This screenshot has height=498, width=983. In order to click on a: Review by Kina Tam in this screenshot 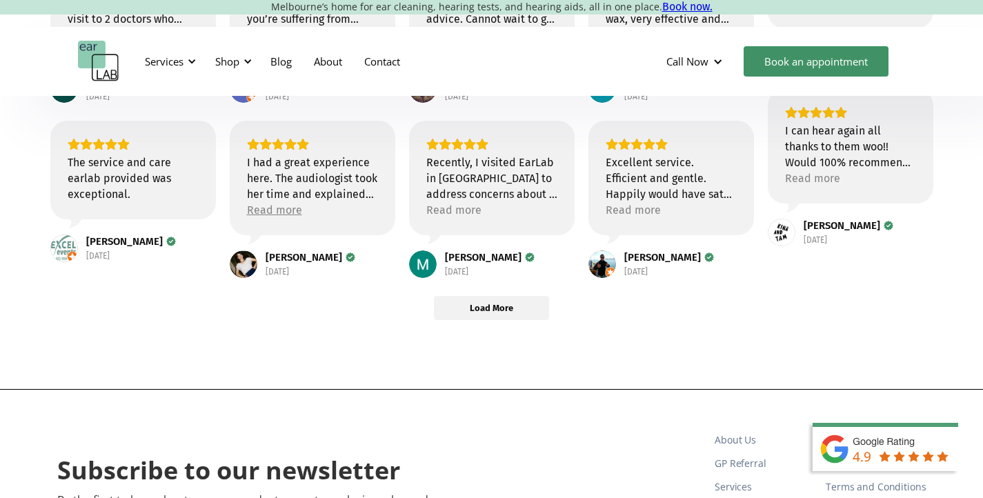, I will do `click(848, 226)`.